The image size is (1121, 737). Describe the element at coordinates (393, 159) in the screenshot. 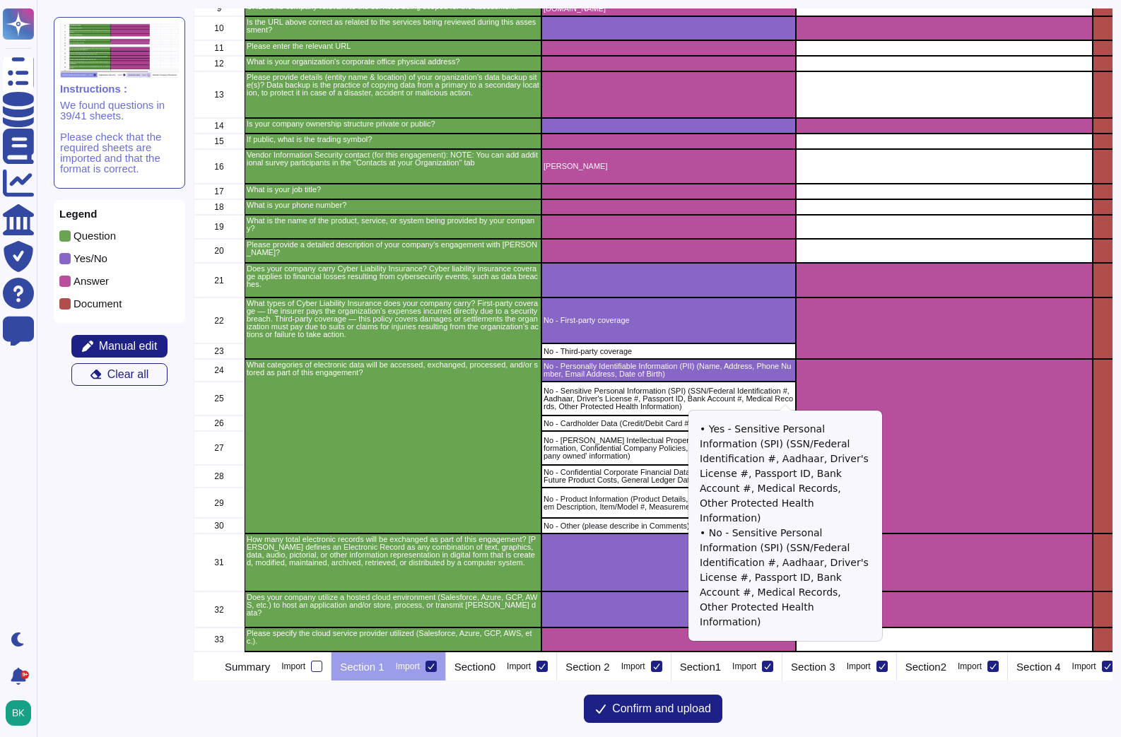

I see `p: Vendor Information Security contact (for this engagement): NOTE: You can add additional survey pa...` at that location.